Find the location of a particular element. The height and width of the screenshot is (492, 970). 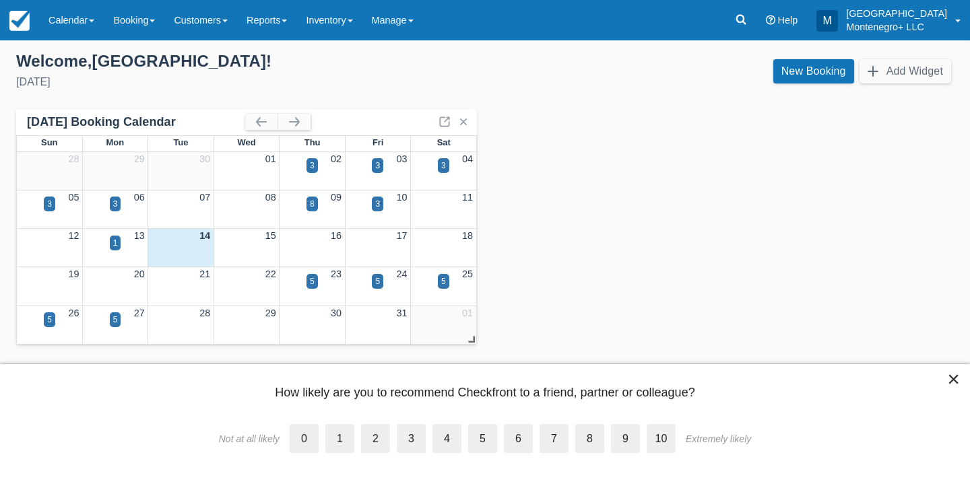

a: 23 is located at coordinates (336, 274).